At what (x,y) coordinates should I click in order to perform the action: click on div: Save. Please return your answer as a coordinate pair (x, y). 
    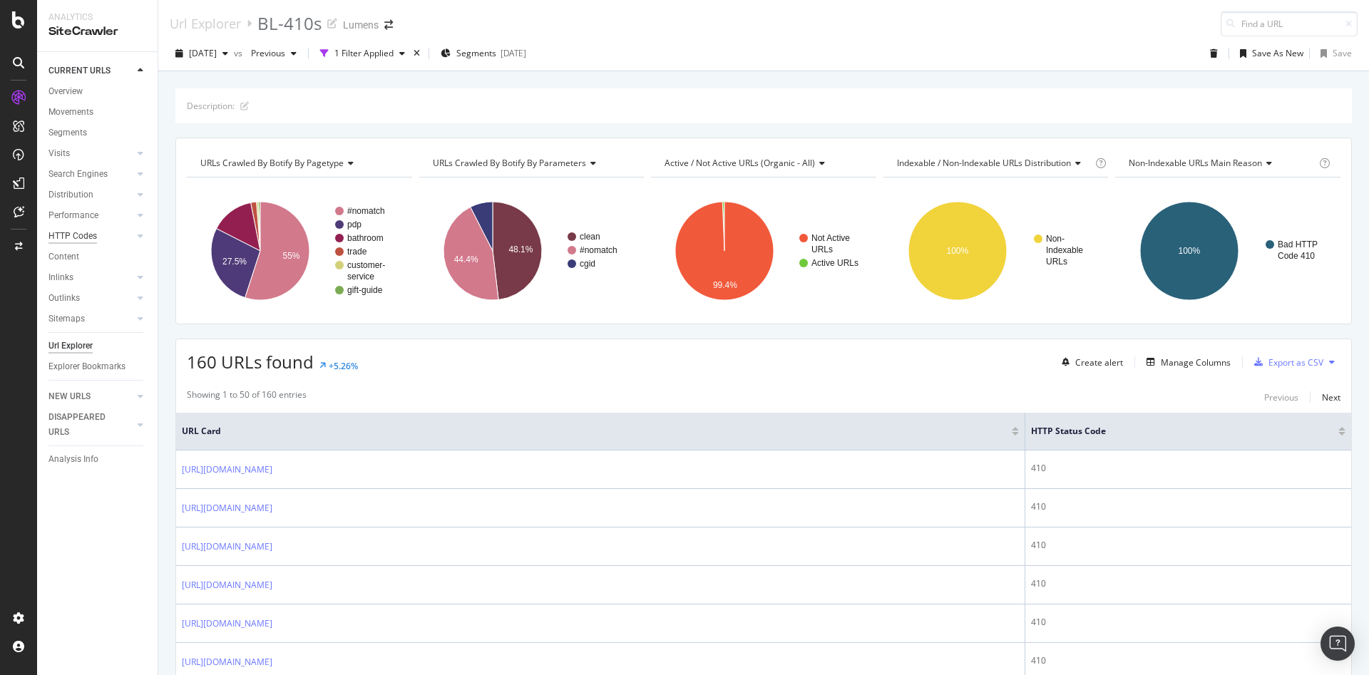
    Looking at the image, I should click on (1342, 53).